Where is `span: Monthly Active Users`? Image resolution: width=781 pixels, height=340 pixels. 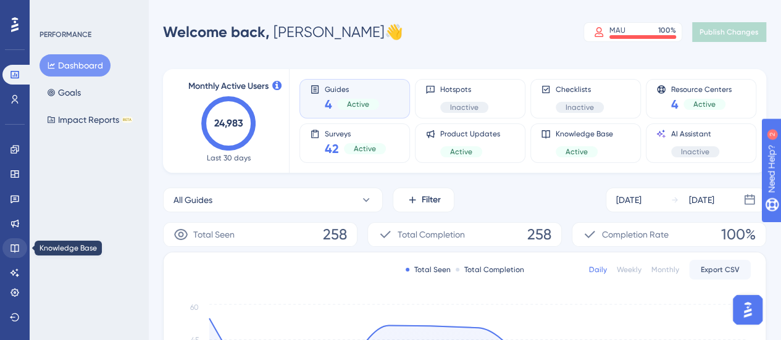 span: Monthly Active Users is located at coordinates (229, 86).